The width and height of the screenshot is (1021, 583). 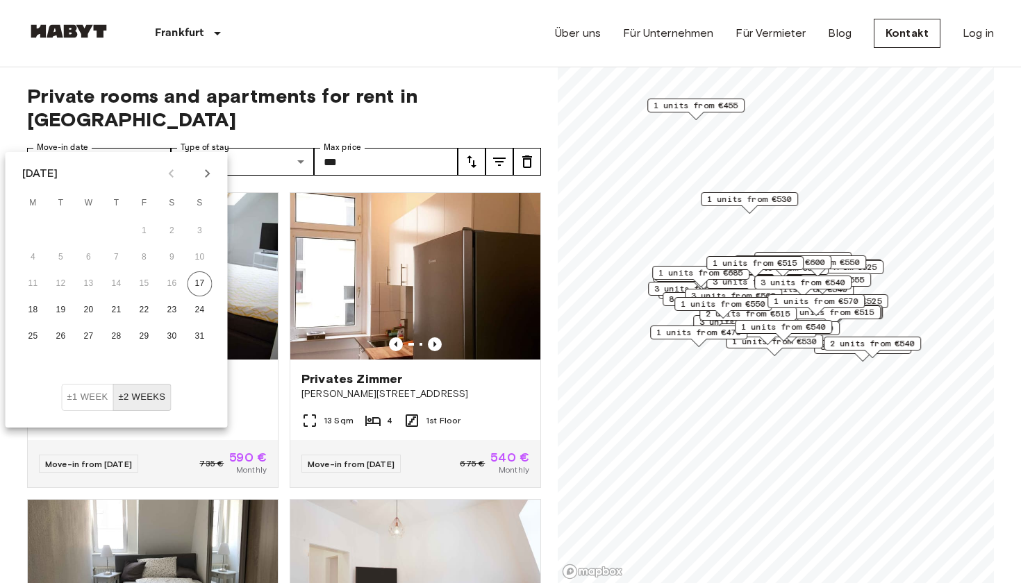 I want to click on span: Privates Zimmer, so click(x=351, y=379).